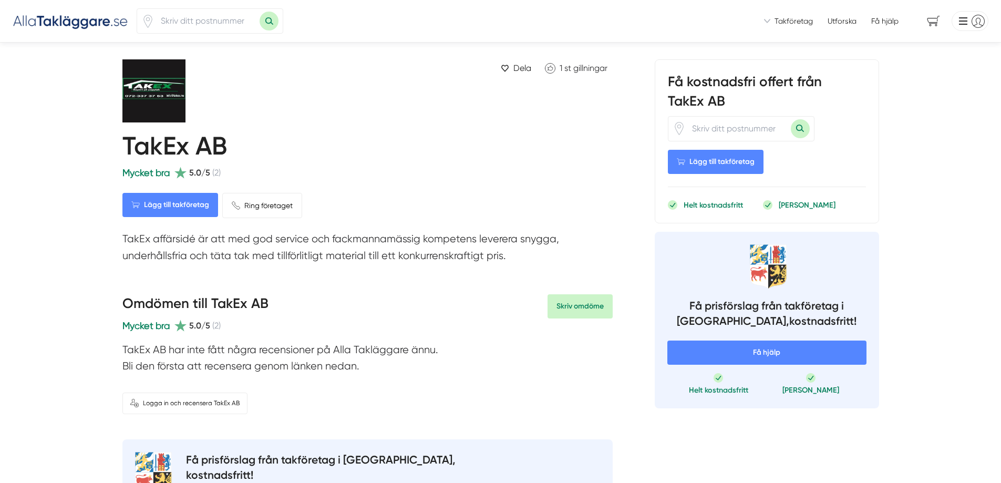 The image size is (1001, 483). What do you see at coordinates (794, 21) in the screenshot?
I see `span: Takföretag` at bounding box center [794, 21].